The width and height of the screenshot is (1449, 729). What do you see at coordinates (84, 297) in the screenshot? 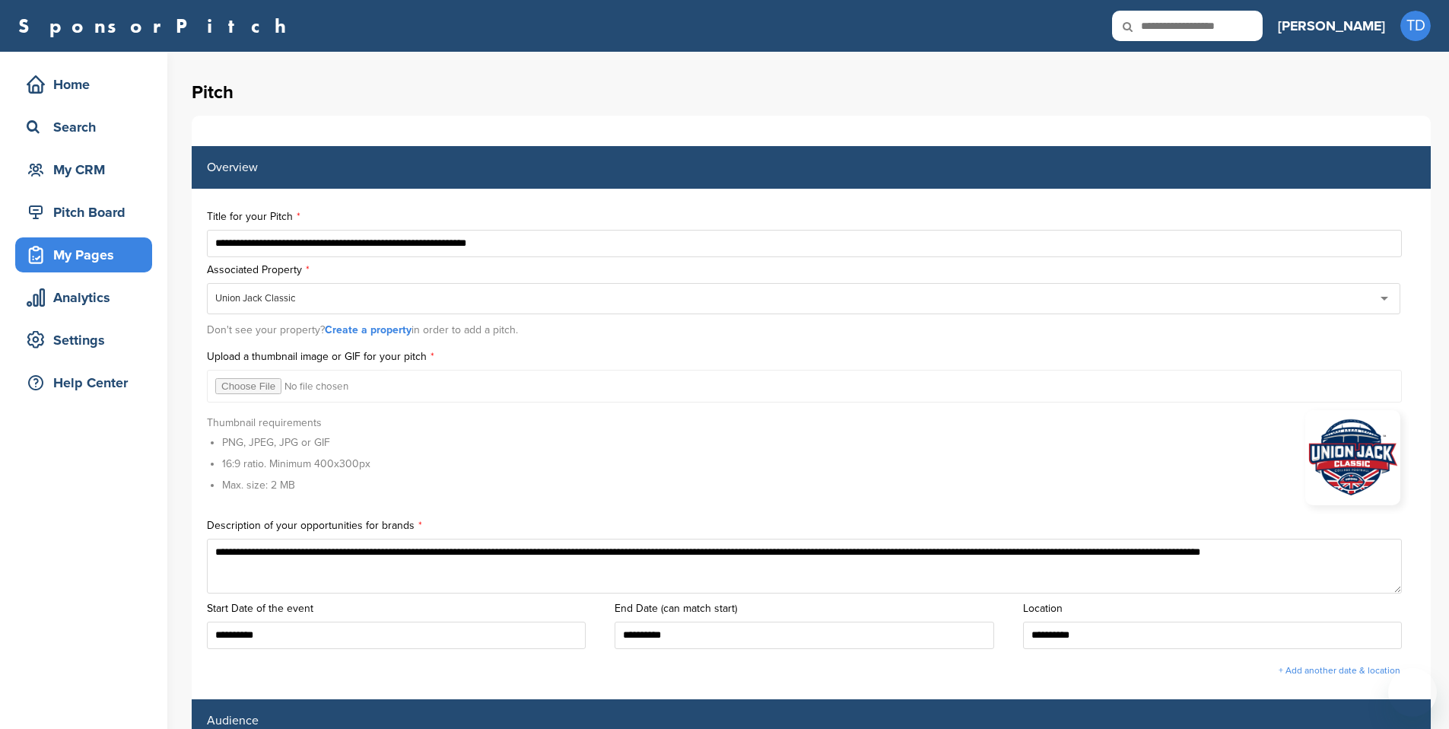
I see `a: Analytics` at bounding box center [84, 297].